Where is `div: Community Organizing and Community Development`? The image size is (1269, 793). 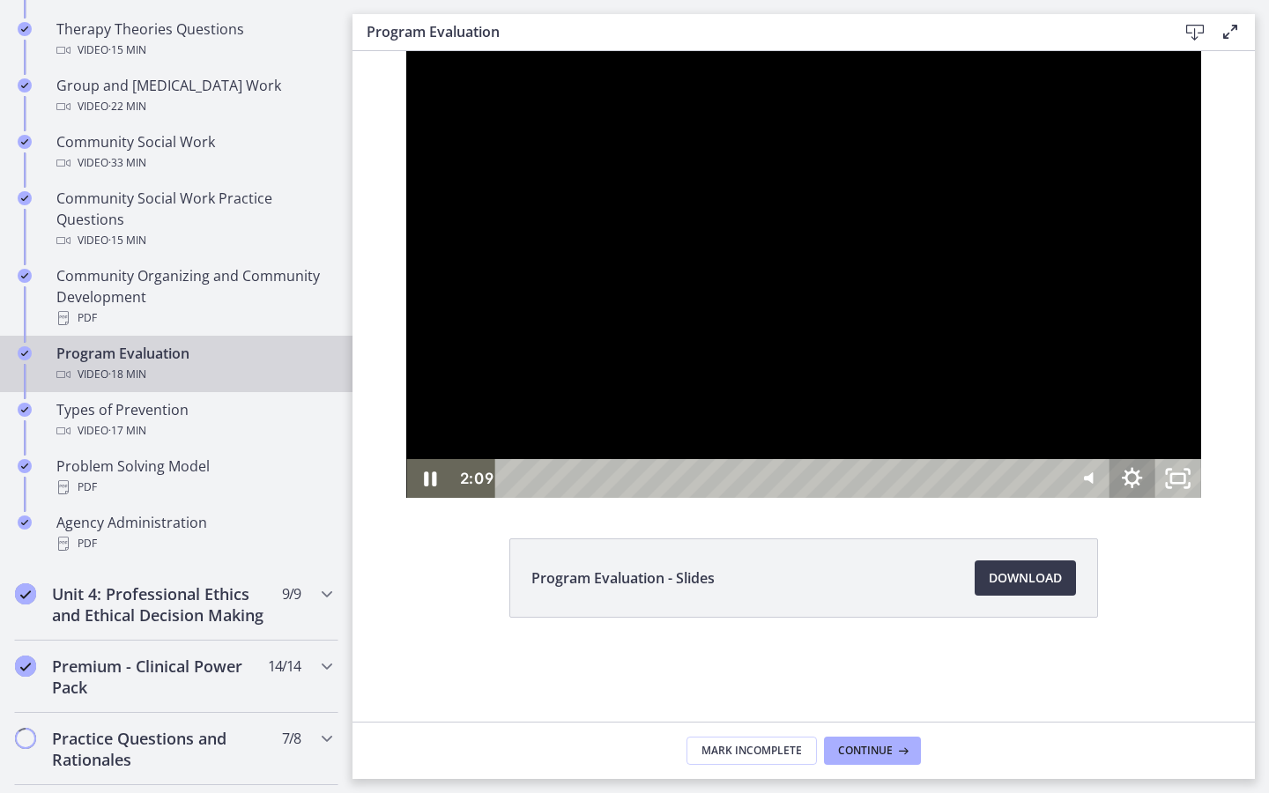
div: Community Organizing and Community Development is located at coordinates (194, 297).